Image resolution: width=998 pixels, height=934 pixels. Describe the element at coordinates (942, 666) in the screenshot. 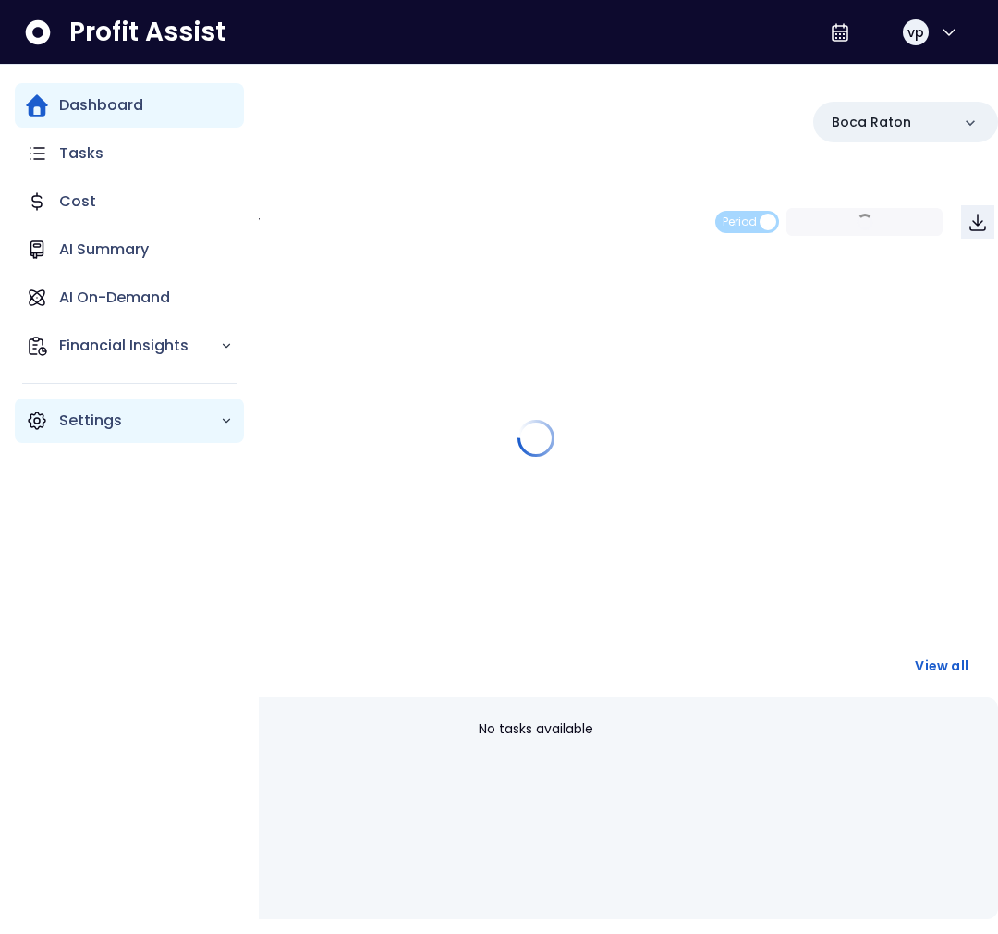

I see `button: View all` at that location.